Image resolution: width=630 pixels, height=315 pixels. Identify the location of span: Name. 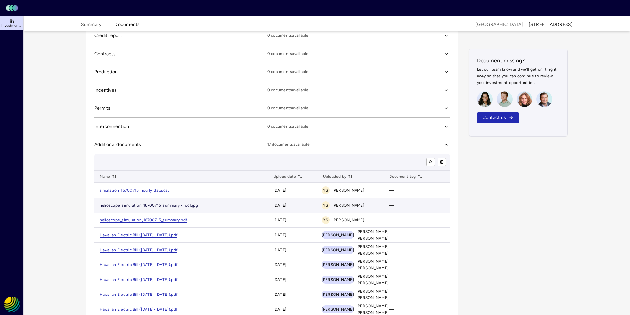
(108, 177).